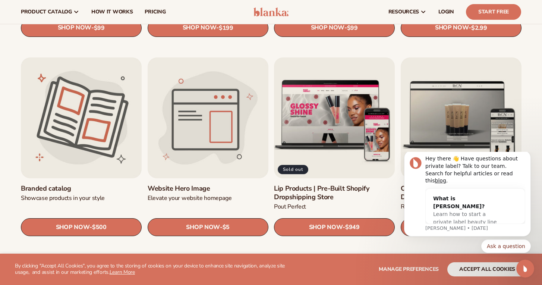  I want to click on a: Website Hero Image, so click(208, 188).